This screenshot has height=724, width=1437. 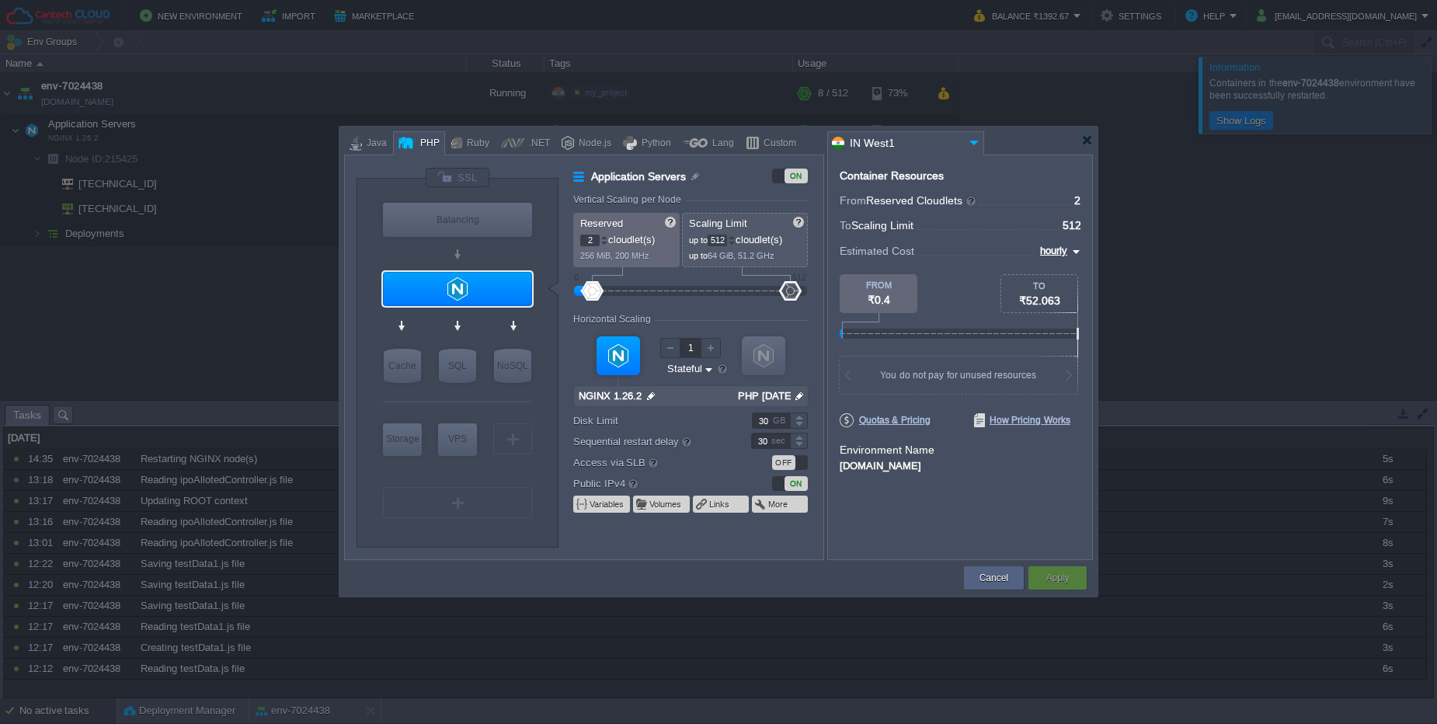 I want to click on label: Environment Name, so click(x=887, y=450).